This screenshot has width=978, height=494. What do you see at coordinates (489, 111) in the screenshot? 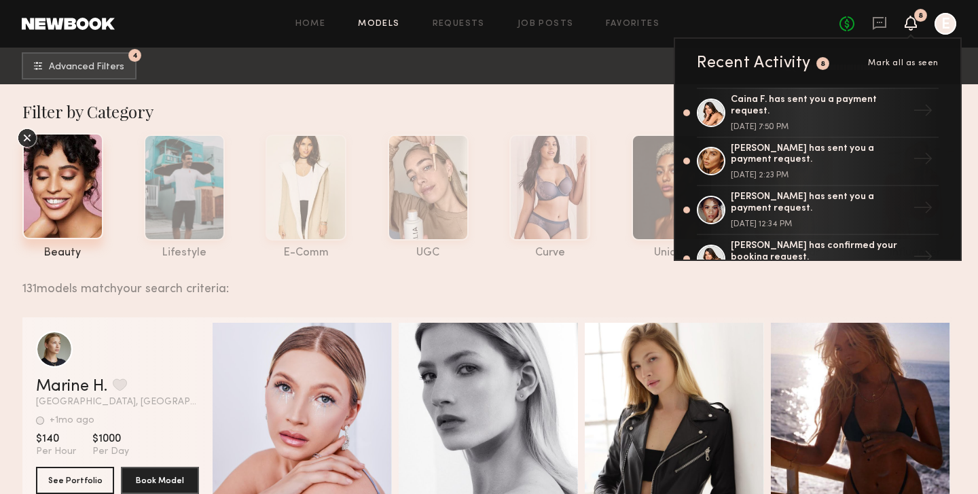
I see `div: Filter by Category` at bounding box center [489, 111].